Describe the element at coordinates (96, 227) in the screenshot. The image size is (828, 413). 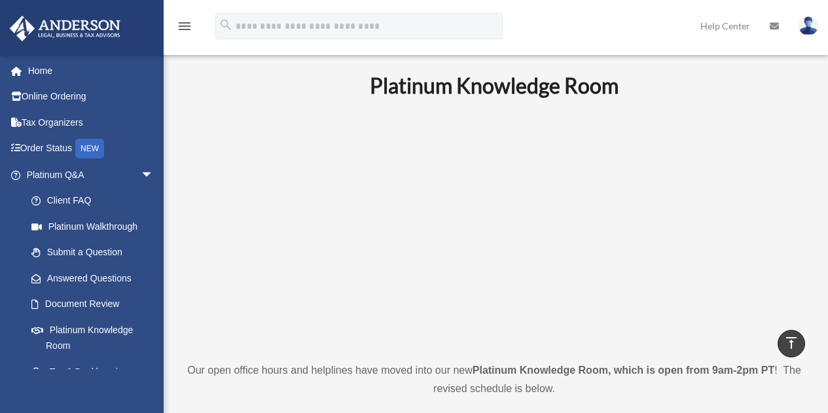
I see `a: Platinum Walkthrough` at that location.